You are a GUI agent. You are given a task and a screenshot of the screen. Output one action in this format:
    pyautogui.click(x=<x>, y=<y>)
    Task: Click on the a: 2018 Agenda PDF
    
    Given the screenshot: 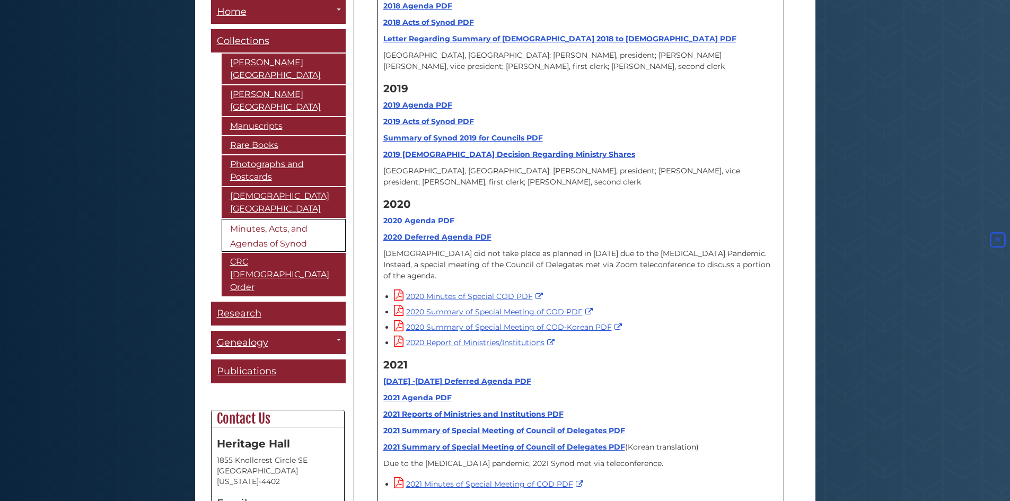 What is the action you would take?
    pyautogui.click(x=418, y=6)
    